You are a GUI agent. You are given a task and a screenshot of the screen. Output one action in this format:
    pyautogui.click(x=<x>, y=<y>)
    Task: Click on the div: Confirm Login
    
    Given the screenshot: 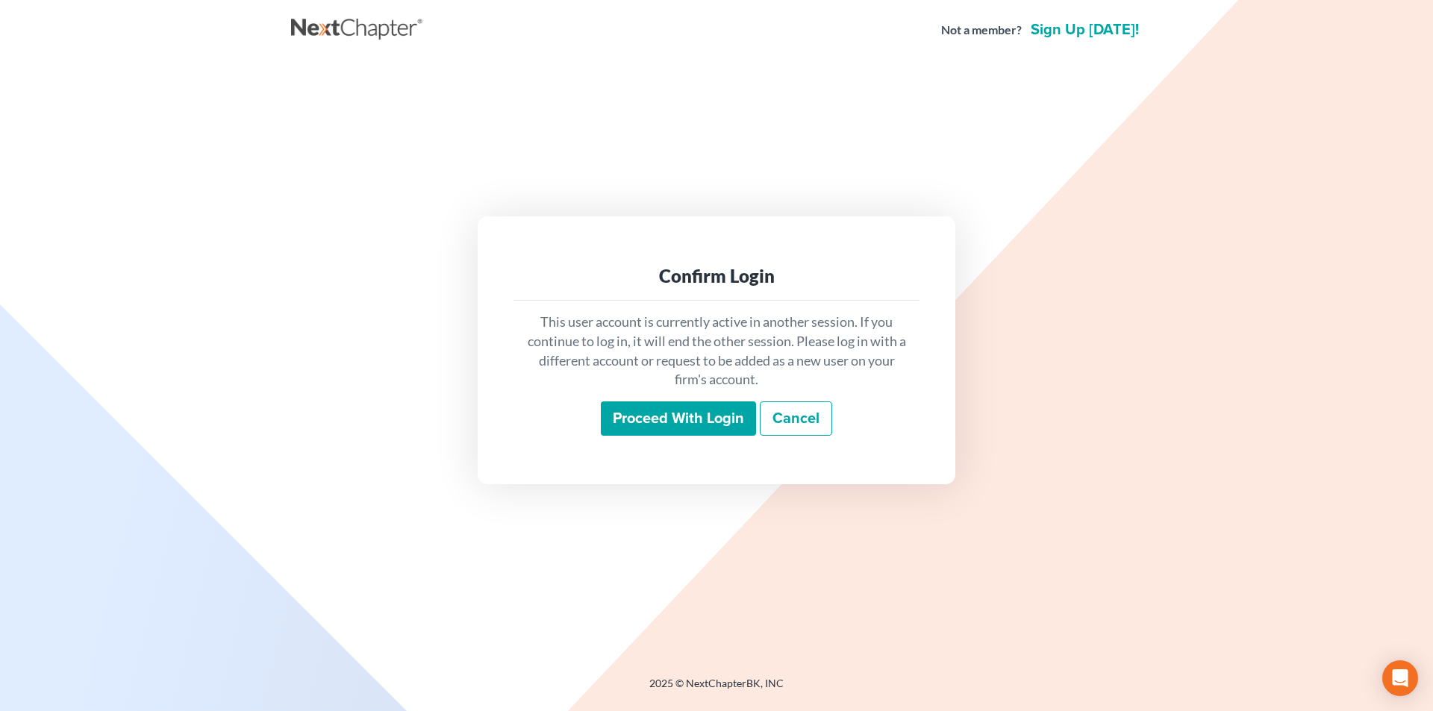 What is the action you would take?
    pyautogui.click(x=716, y=276)
    